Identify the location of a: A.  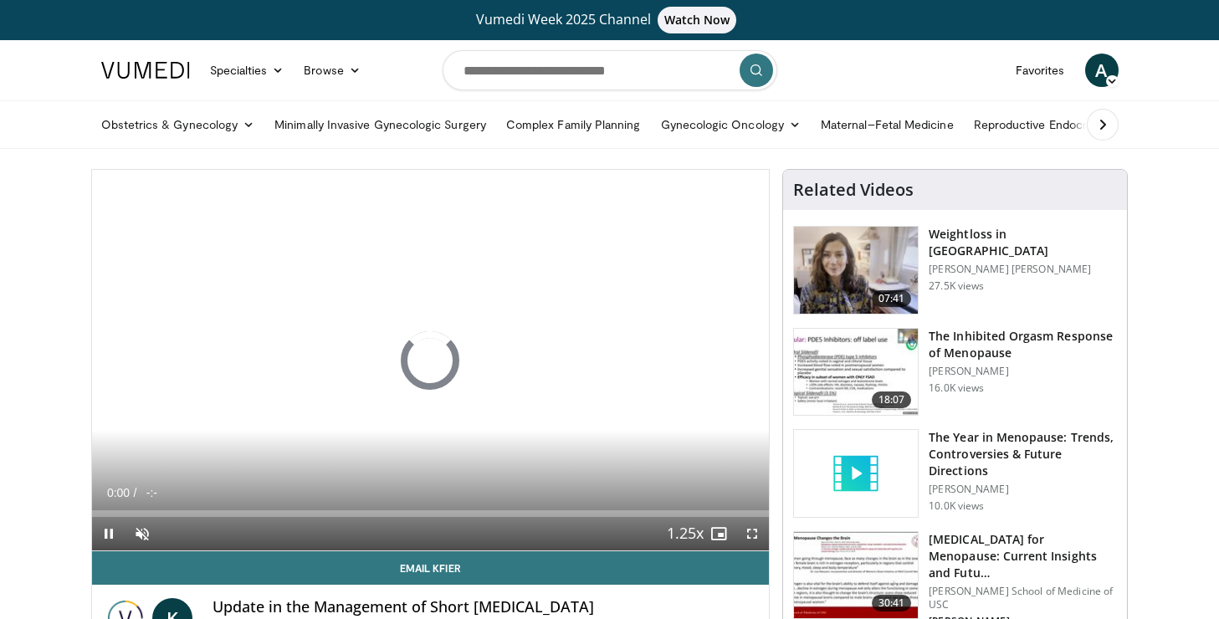
(1102, 70).